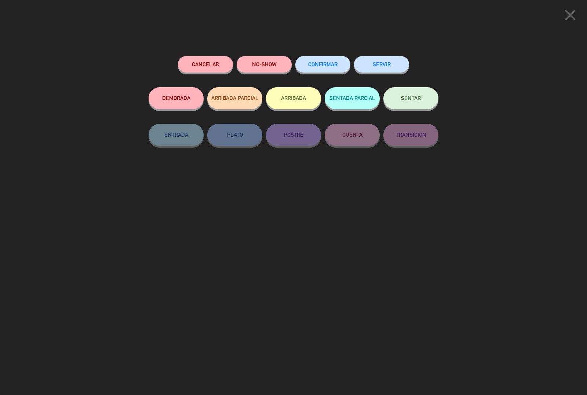  What do you see at coordinates (293, 98) in the screenshot?
I see `button: ARRIBADA` at bounding box center [293, 98].